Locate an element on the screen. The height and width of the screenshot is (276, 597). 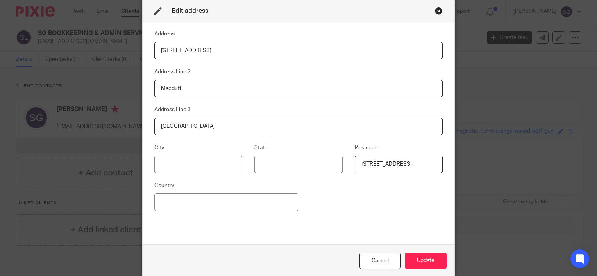
button: Update is located at coordinates (425, 261).